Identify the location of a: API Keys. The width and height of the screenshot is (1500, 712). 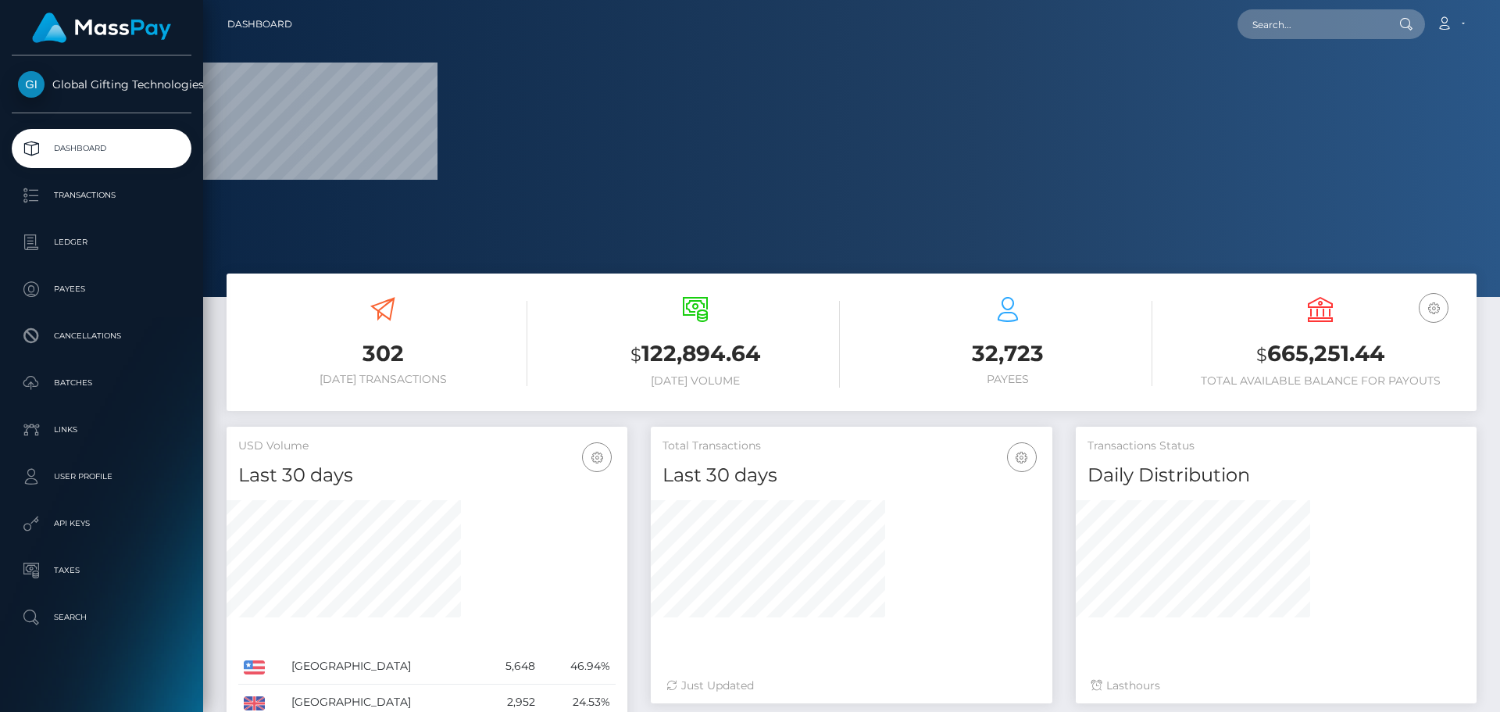
(102, 523).